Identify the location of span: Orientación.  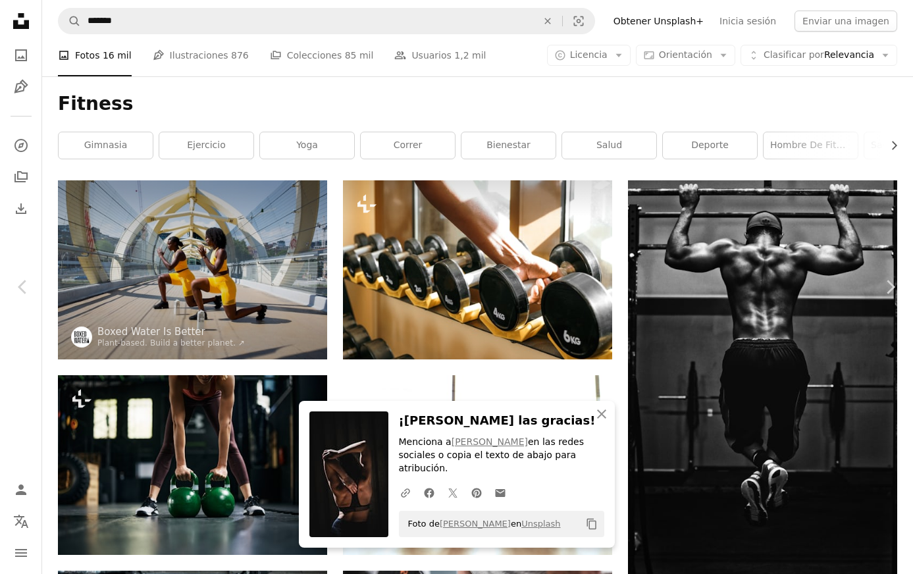
(685, 55).